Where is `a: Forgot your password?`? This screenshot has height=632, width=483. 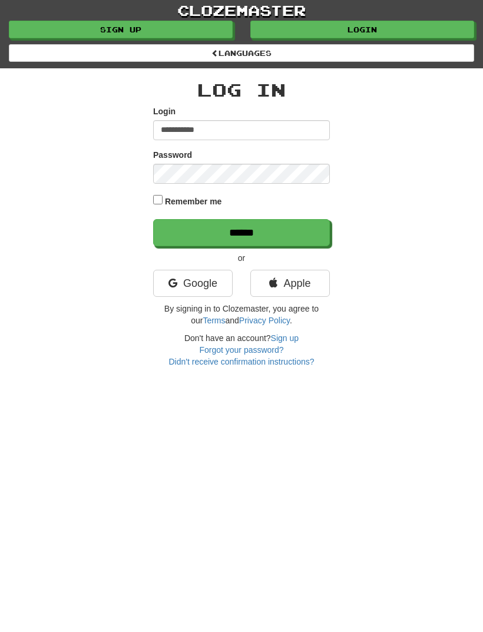
a: Forgot your password? is located at coordinates (241, 350).